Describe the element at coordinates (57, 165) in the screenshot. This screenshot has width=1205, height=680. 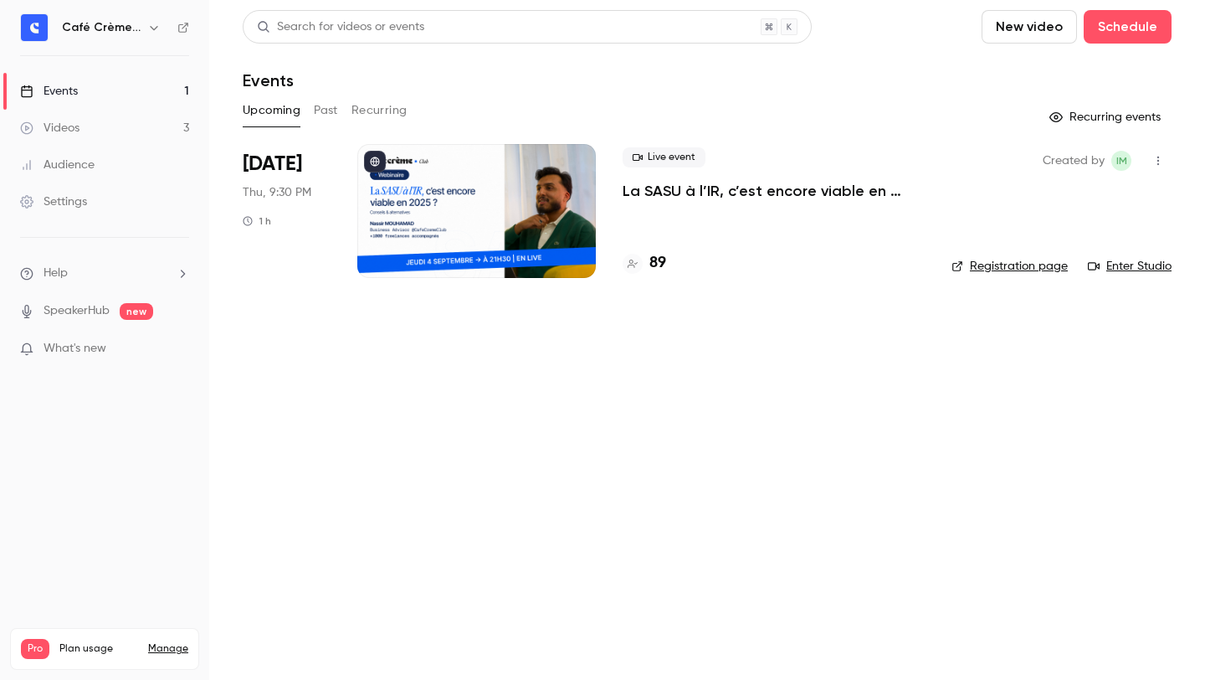
I see `div: Audience` at that location.